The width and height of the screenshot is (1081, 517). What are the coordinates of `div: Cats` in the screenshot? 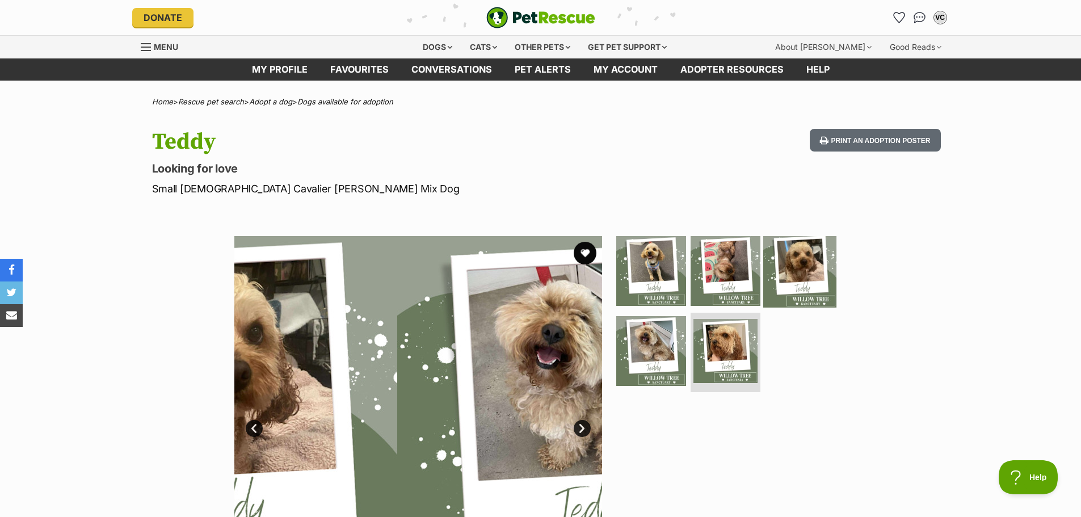 It's located at (484, 47).